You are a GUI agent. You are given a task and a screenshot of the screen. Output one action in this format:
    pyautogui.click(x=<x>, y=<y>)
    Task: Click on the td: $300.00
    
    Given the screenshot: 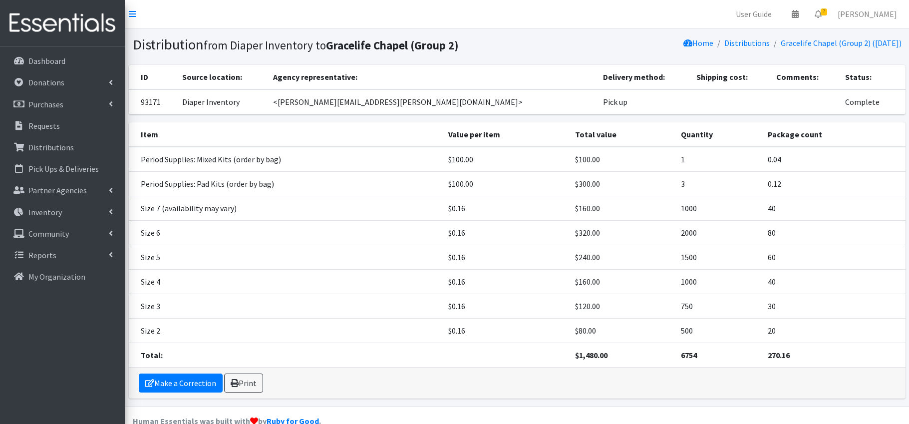 What is the action you would take?
    pyautogui.click(x=622, y=183)
    